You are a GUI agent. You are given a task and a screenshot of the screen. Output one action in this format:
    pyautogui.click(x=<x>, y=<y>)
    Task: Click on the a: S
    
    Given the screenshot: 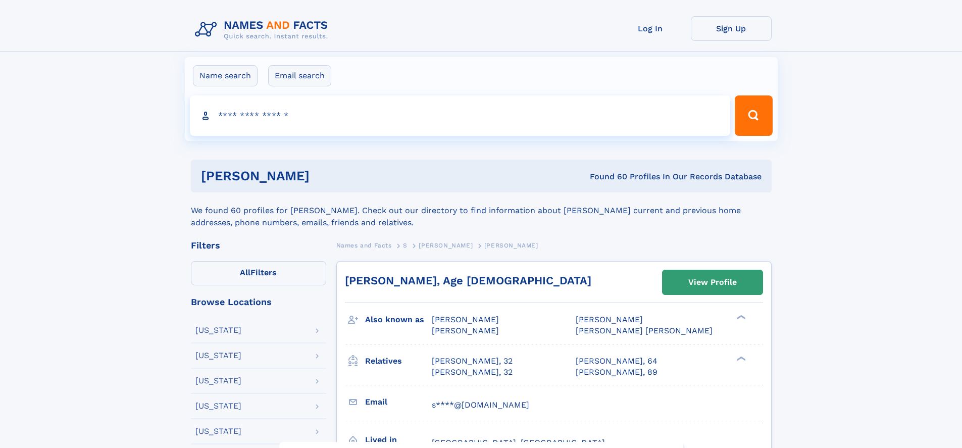 What is the action you would take?
    pyautogui.click(x=405, y=245)
    